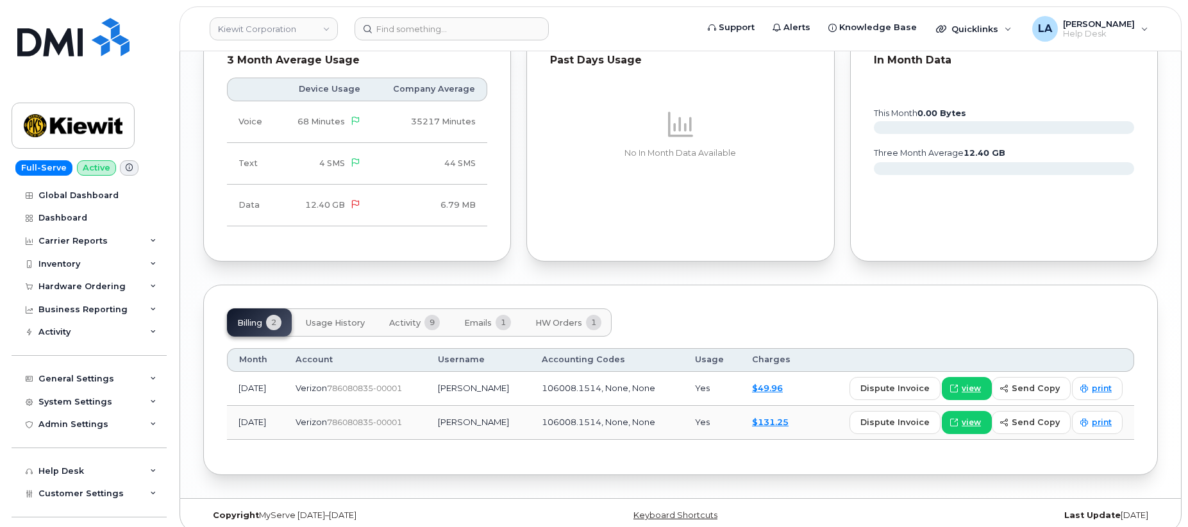 This screenshot has height=527, width=1188. What do you see at coordinates (920, 113) in the screenshot?
I see `text: this month` at bounding box center [920, 113].